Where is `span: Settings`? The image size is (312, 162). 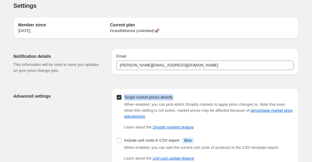 span: Settings is located at coordinates (25, 6).